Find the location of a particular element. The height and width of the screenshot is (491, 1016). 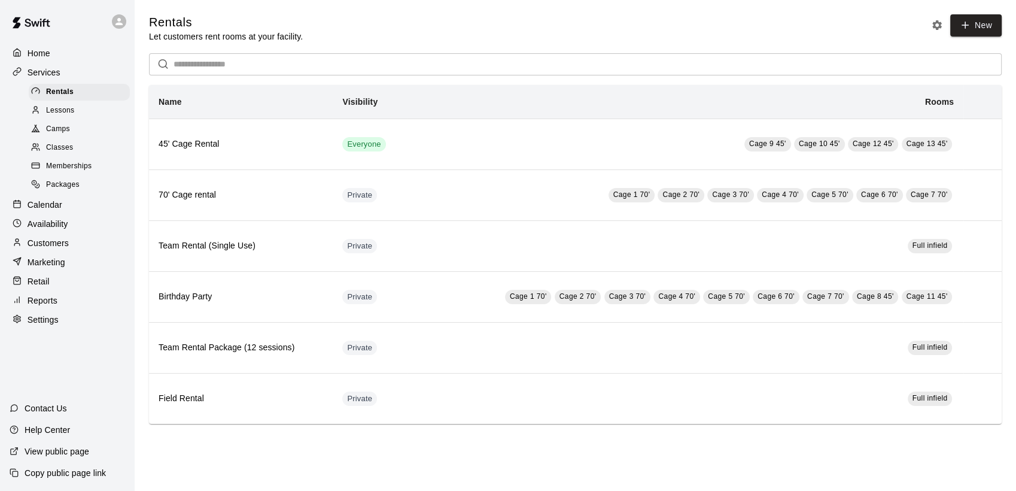

span: Packages is located at coordinates (63, 185).